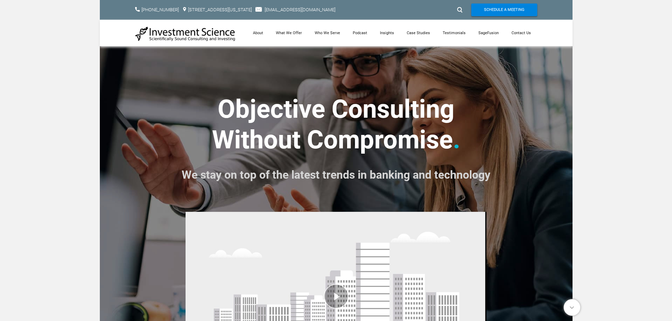 The image size is (672, 321). What do you see at coordinates (327, 33) in the screenshot?
I see `a: Who We Serve` at bounding box center [327, 33].